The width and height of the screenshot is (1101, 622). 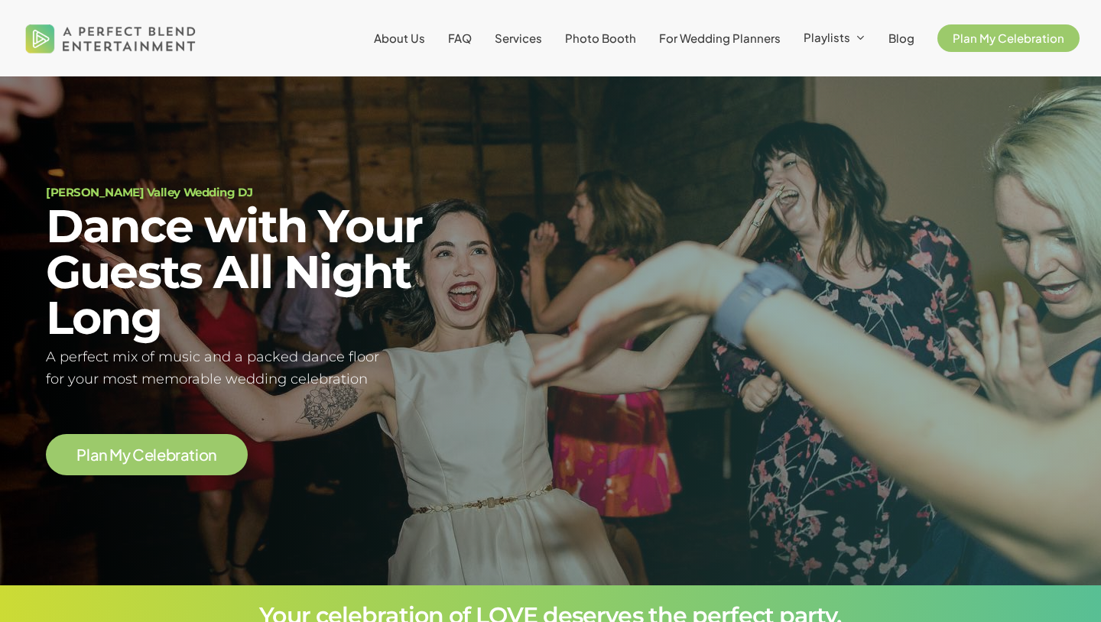 I want to click on a: FAQ, so click(x=459, y=38).